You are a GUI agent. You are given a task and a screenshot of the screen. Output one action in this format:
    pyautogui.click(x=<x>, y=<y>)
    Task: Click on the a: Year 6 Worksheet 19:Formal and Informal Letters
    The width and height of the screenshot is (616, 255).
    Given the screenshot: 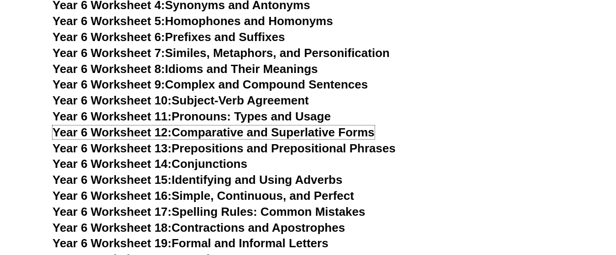 What is the action you would take?
    pyautogui.click(x=190, y=243)
    